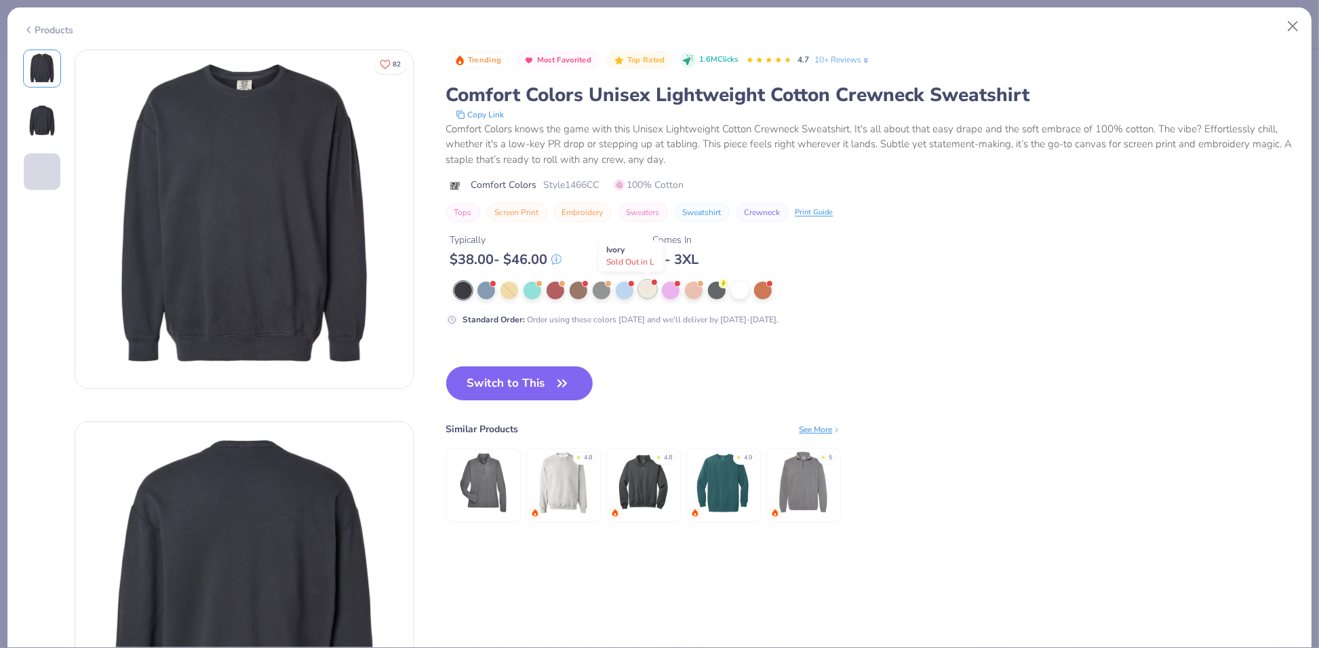 The height and width of the screenshot is (648, 1319). Describe the element at coordinates (842, 60) in the screenshot. I see `a: 10+ Reviews` at that location.